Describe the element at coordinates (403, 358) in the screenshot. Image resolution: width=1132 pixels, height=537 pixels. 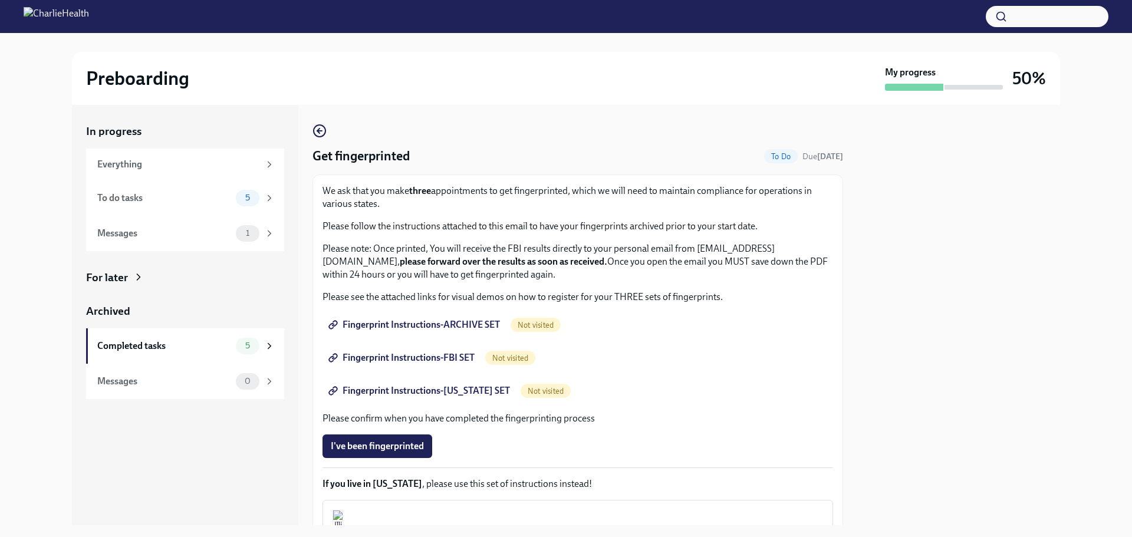
I see `a: Fingerprint Instructions-FBI SET` at that location.